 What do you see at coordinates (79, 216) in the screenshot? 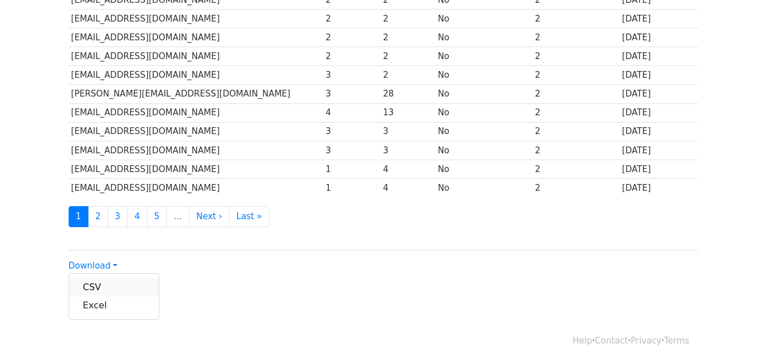
I see `a: 1` at bounding box center [79, 216].